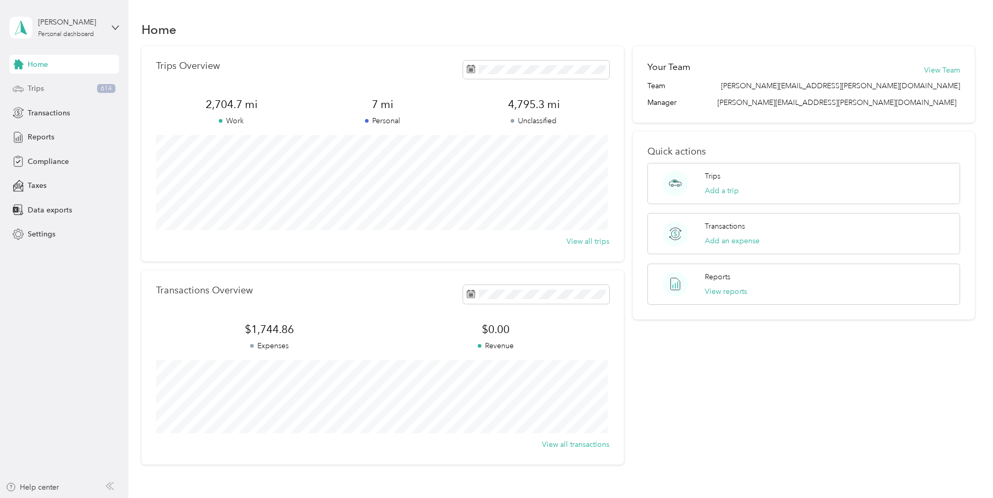 The width and height of the screenshot is (993, 498). What do you see at coordinates (717, 277) in the screenshot?
I see `p: Reports` at bounding box center [717, 277].